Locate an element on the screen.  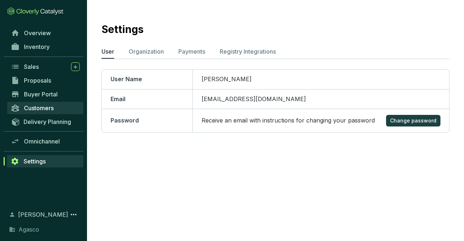
span: Proposals is located at coordinates (37, 81).